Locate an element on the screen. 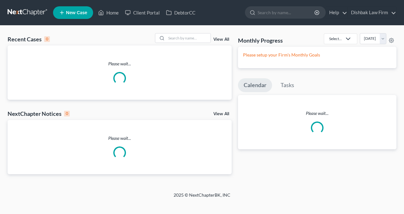  a: Calendar is located at coordinates (255, 85).